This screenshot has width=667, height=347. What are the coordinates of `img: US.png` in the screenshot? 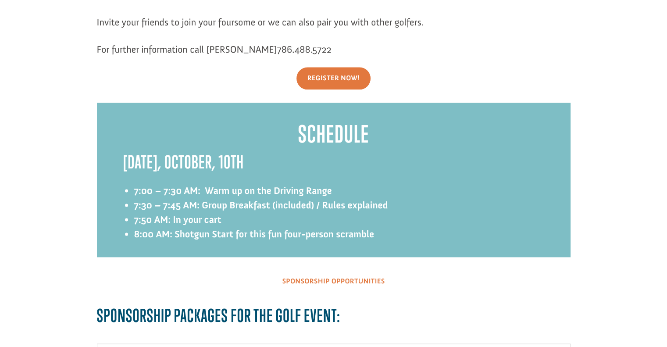 It's located at (19, 38).